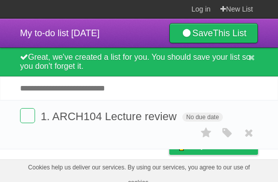 The image size is (278, 182). What do you see at coordinates (207, 132) in the screenshot?
I see `label: Star task` at bounding box center [207, 132].